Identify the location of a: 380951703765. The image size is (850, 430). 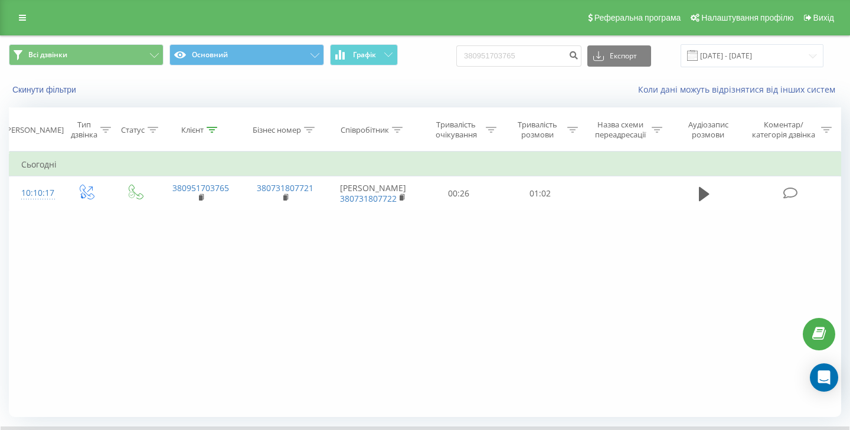
(201, 188).